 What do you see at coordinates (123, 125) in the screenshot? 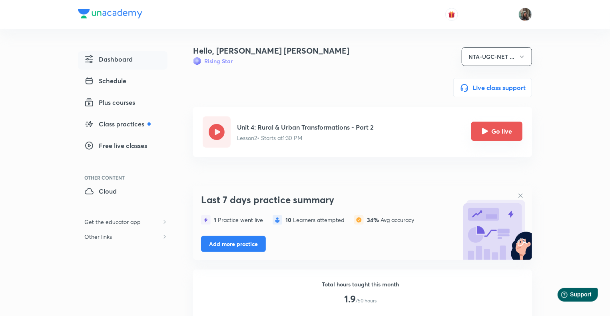
I see `a: Class practices` at bounding box center [123, 125].